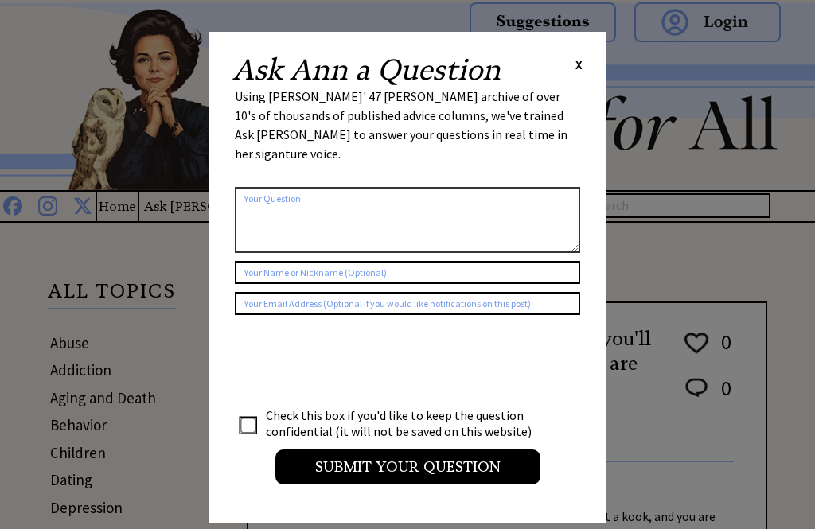 This screenshot has width=815, height=529. What do you see at coordinates (366, 70) in the screenshot?
I see `h2: Ask Ann a Question` at bounding box center [366, 70].